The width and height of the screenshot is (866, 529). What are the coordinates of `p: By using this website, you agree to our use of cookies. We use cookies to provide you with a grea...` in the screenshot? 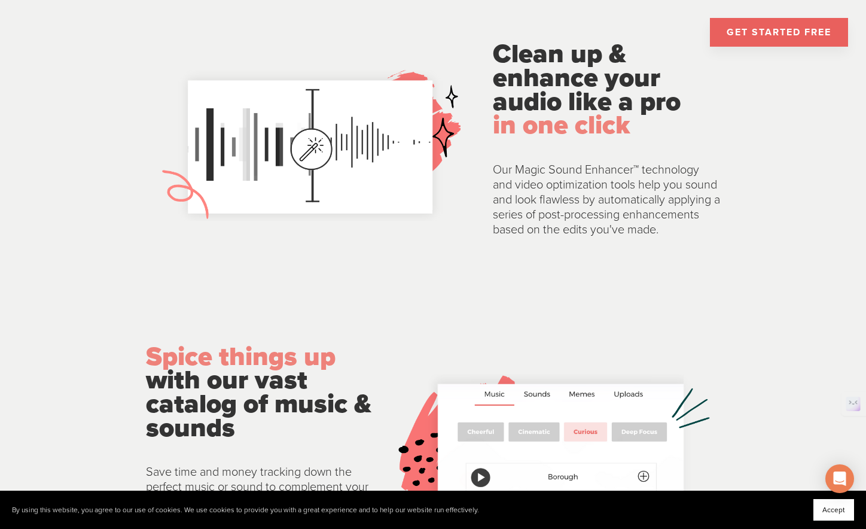 It's located at (245, 510).